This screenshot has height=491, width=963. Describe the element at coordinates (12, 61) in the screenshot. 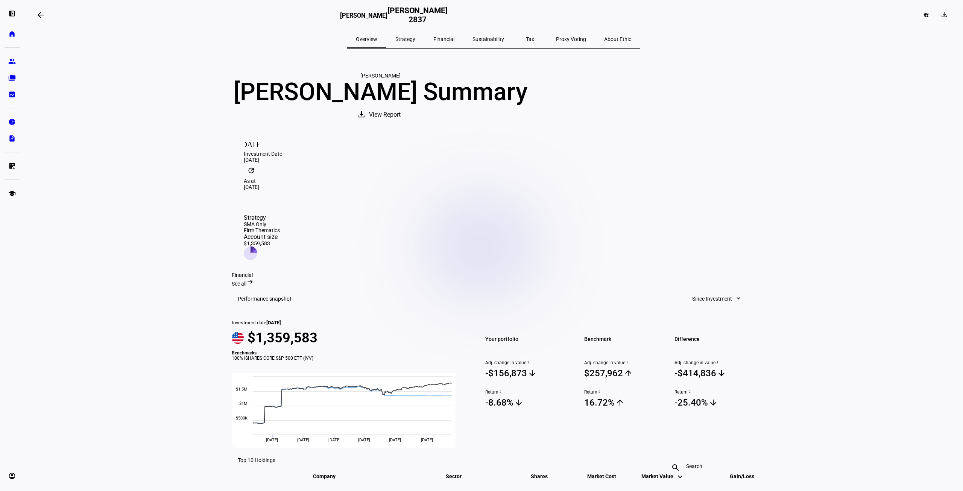

I see `eth-mat-symbol: group` at that location.